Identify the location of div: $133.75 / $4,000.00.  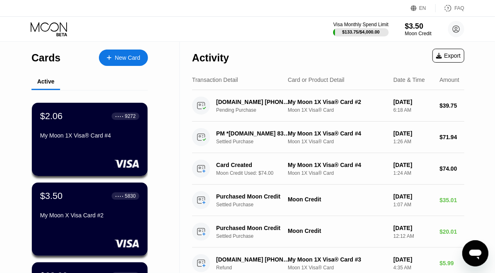
(361, 32).